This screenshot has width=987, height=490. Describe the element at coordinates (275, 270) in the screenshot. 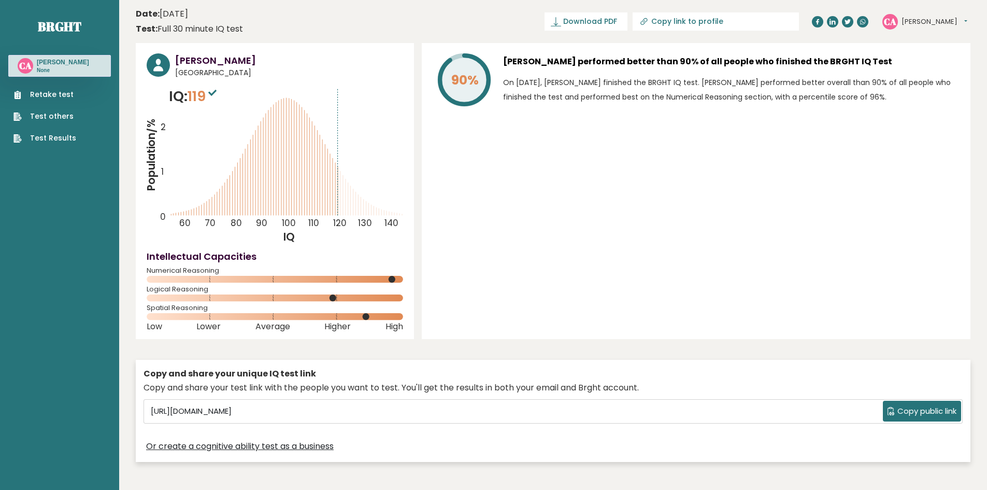

I see `span: Numerical Reasoning` at that location.